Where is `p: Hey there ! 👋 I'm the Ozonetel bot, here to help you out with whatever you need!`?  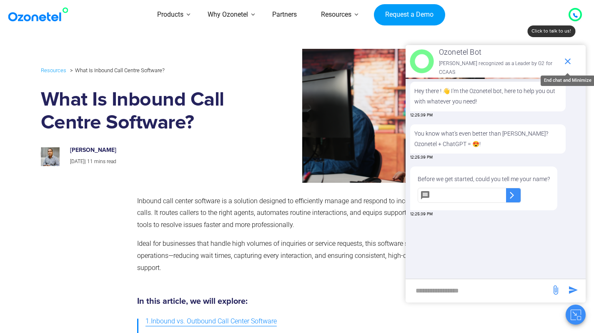 p: Hey there ! 👋 I'm the Ozonetel bot, here to help you out with whatever you need! is located at coordinates (488, 96).